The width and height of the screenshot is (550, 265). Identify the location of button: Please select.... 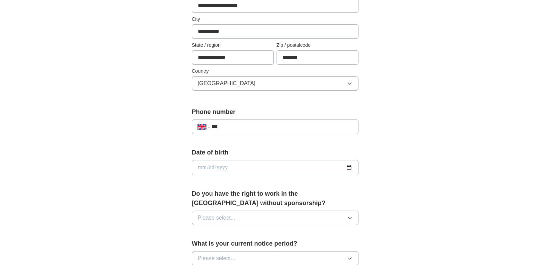
(275, 218).